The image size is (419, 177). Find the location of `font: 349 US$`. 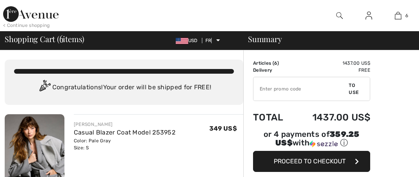

font: 349 US$ is located at coordinates (223, 128).